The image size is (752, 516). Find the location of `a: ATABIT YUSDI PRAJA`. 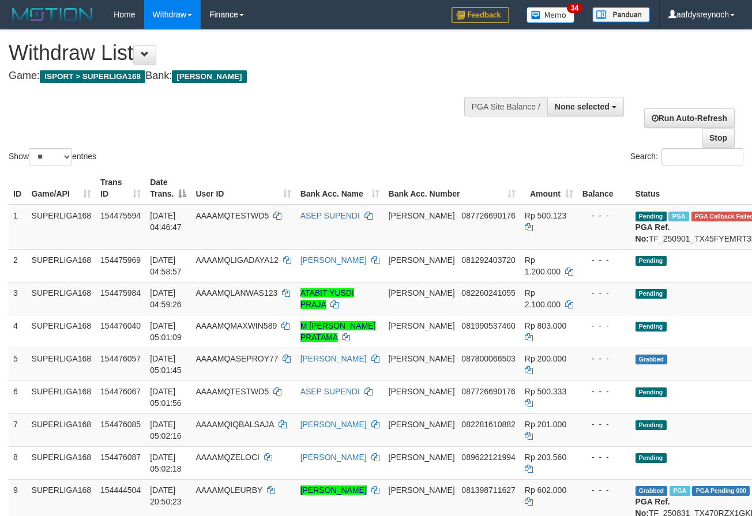

a: ATABIT YUSDI PRAJA is located at coordinates (327, 299).